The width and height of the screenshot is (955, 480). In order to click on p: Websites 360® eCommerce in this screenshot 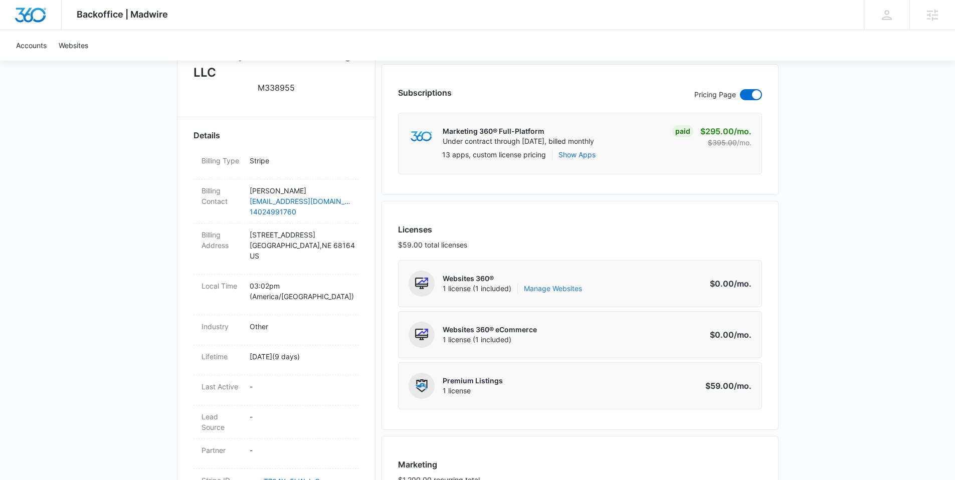, I will do `click(490, 330)`.